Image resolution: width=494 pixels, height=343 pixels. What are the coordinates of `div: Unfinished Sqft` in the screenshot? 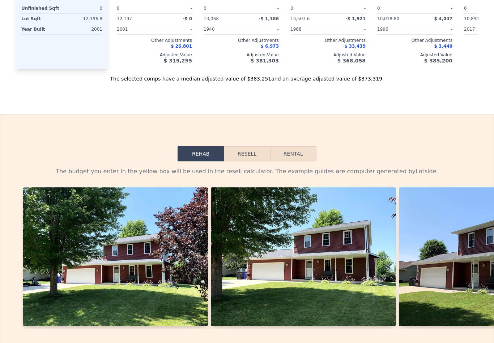 It's located at (41, 8).